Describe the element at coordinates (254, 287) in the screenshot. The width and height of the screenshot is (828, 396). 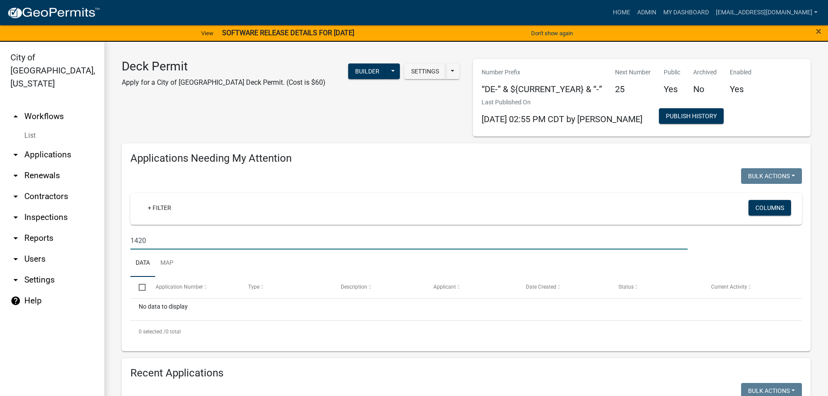
I see `span: Type` at that location.